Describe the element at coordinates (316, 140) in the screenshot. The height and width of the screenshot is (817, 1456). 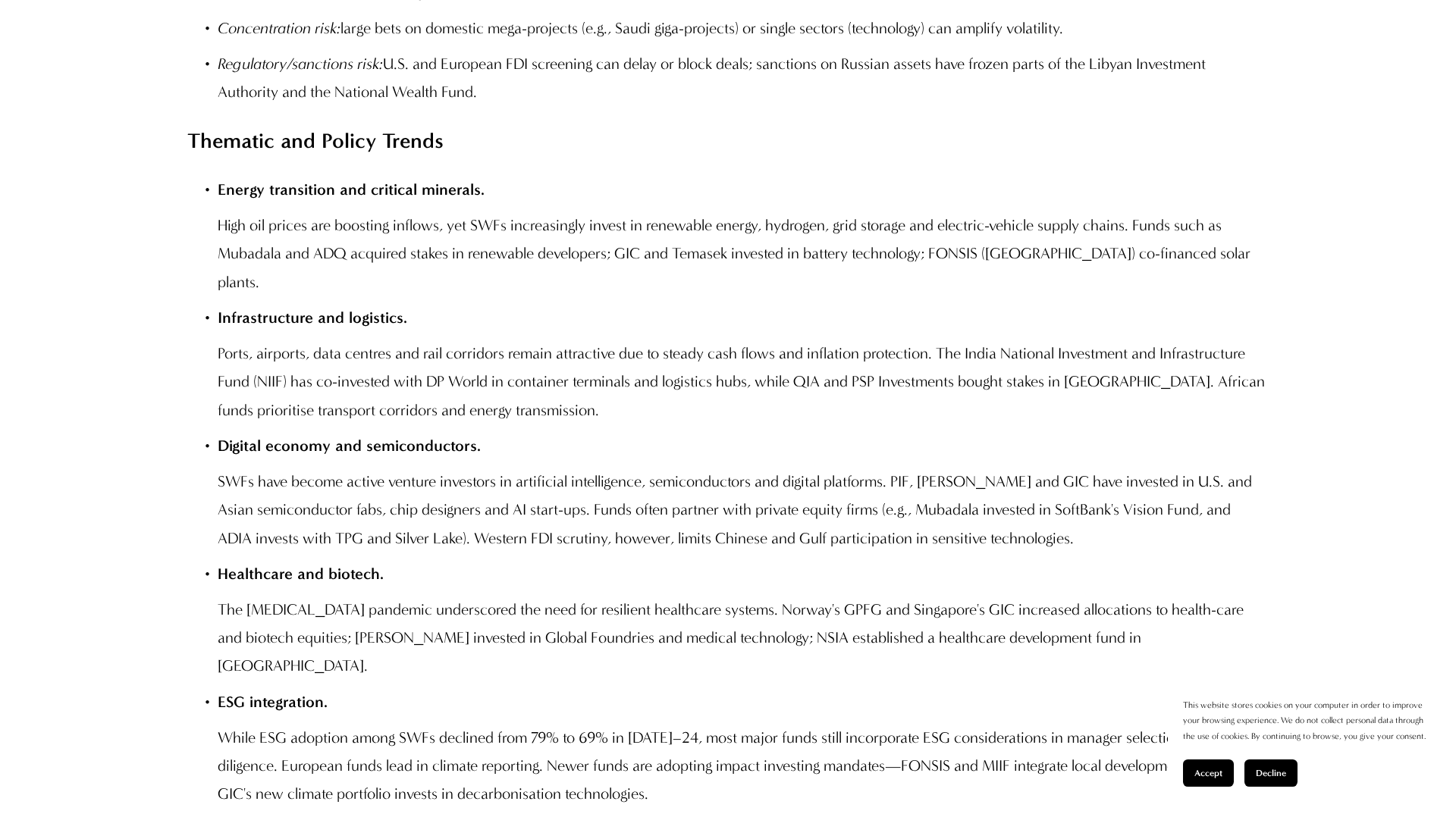
I see `strong: Thematic and Policy Trends` at that location.